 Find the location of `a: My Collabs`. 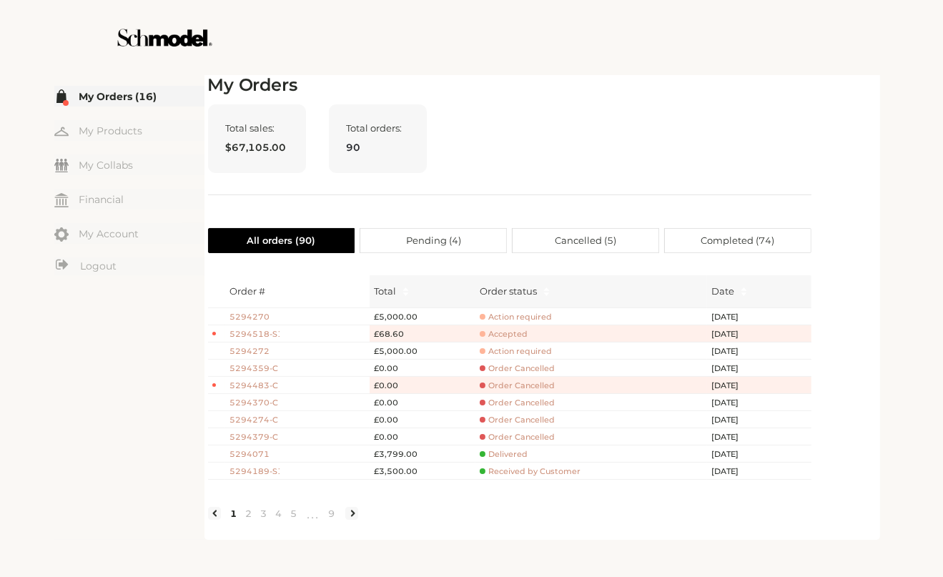

a: My Collabs is located at coordinates (129, 164).